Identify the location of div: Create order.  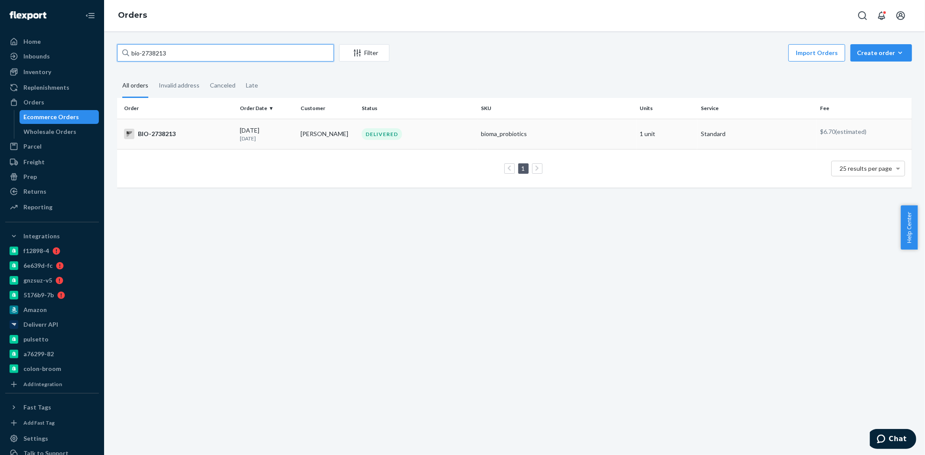
(881, 53).